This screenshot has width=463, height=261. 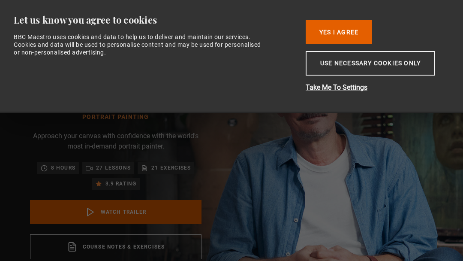 I want to click on a: Watch Trailer, so click(x=116, y=212).